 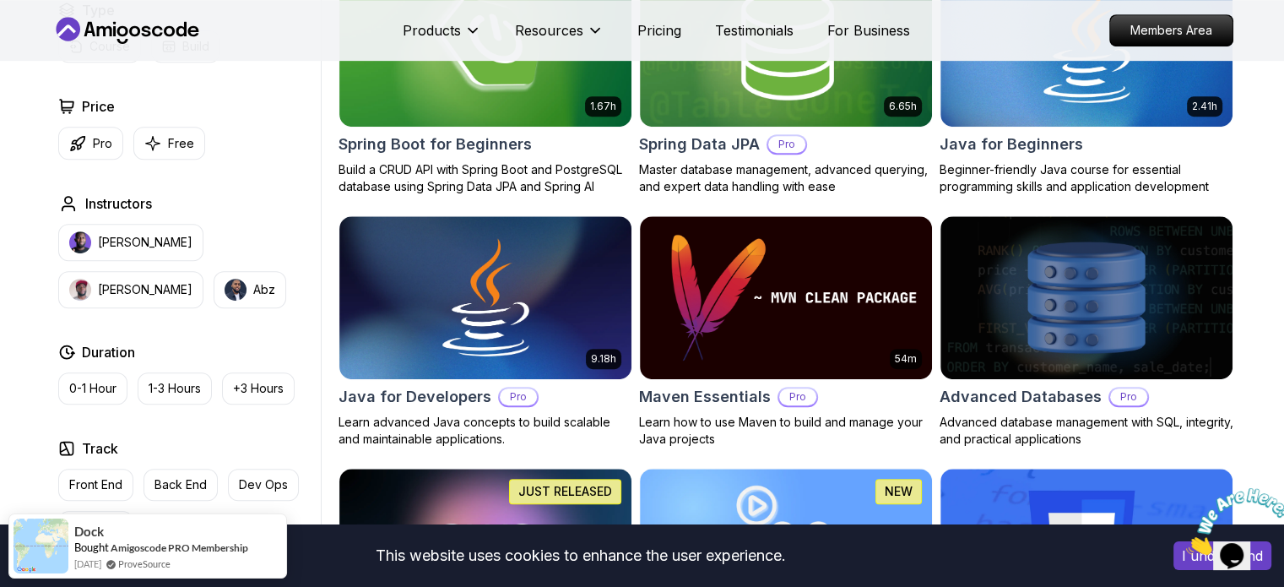 I want to click on p: Learn how to use Maven to build and manage your Java projects, so click(x=786, y=431).